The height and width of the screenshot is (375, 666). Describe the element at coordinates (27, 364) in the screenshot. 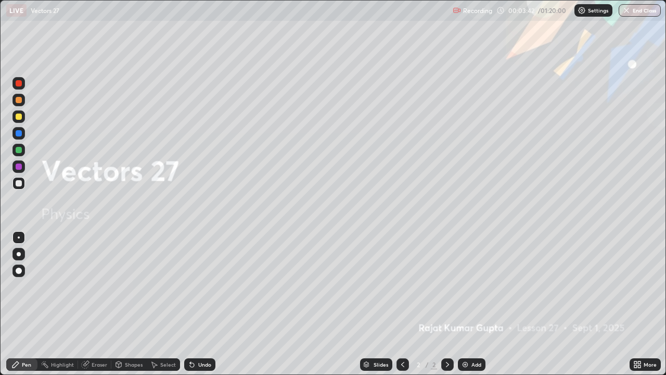

I see `div: Pen` at that location.